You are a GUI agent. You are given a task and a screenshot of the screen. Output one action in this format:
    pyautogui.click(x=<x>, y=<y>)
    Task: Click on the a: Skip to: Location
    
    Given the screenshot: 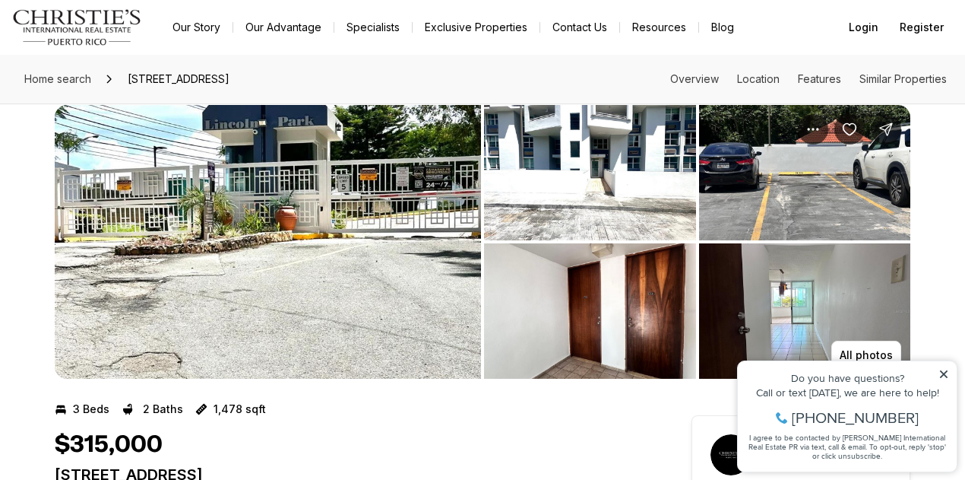 What is the action you would take?
    pyautogui.click(x=759, y=78)
    